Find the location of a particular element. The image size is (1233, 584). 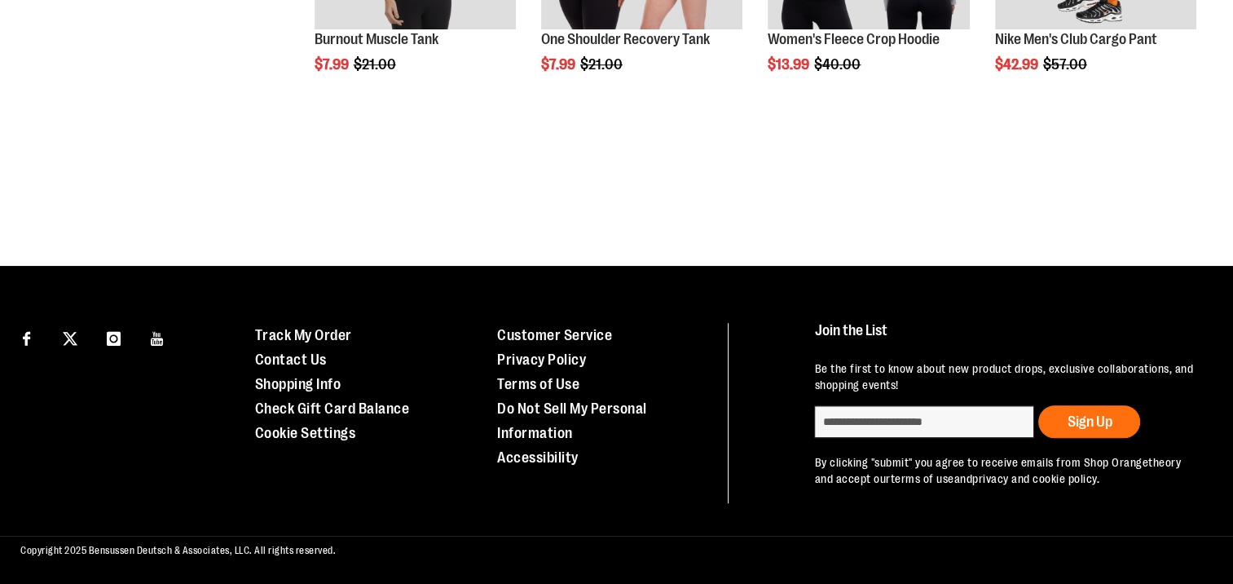

a: privacy and cookie policy. is located at coordinates (1036, 478).